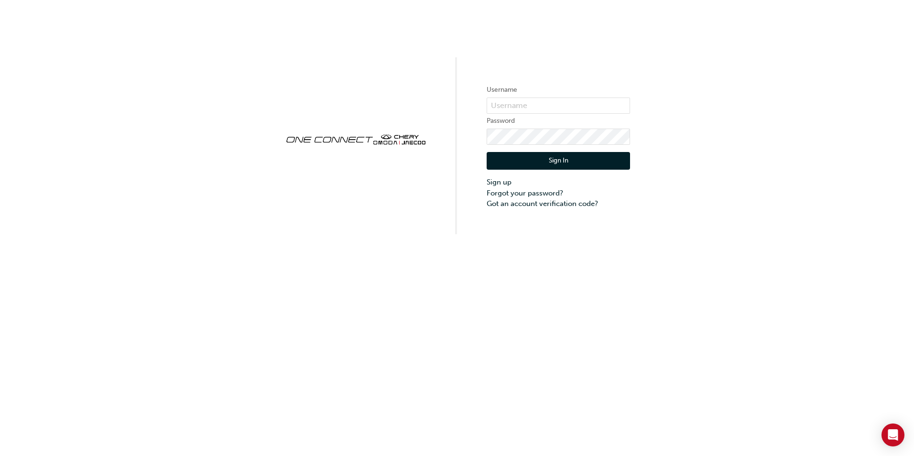  I want to click on div: Open Intercom Messenger, so click(893, 435).